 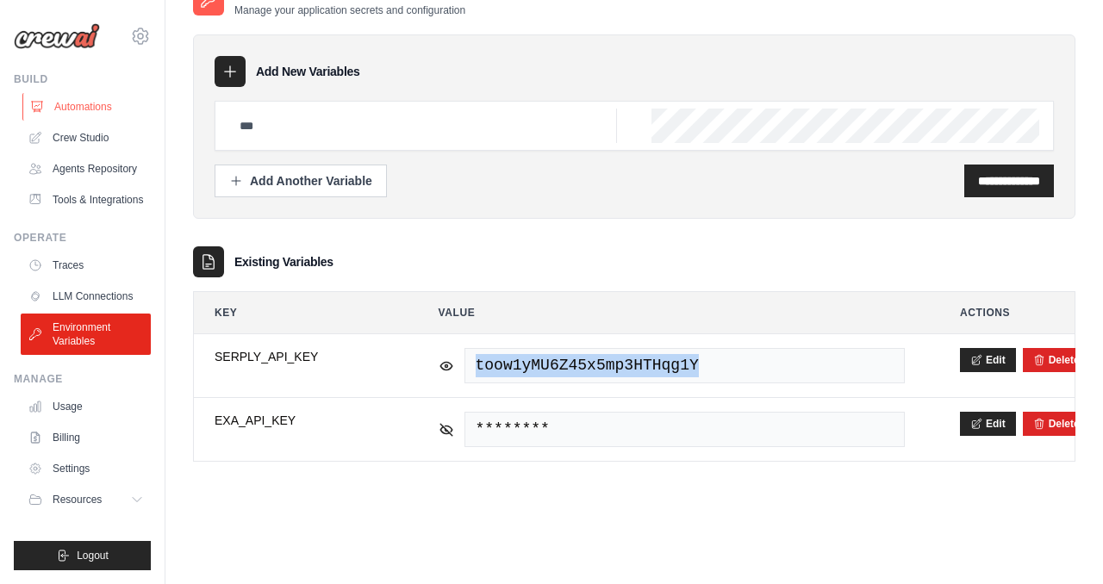 I want to click on button: Resources, so click(x=85, y=500).